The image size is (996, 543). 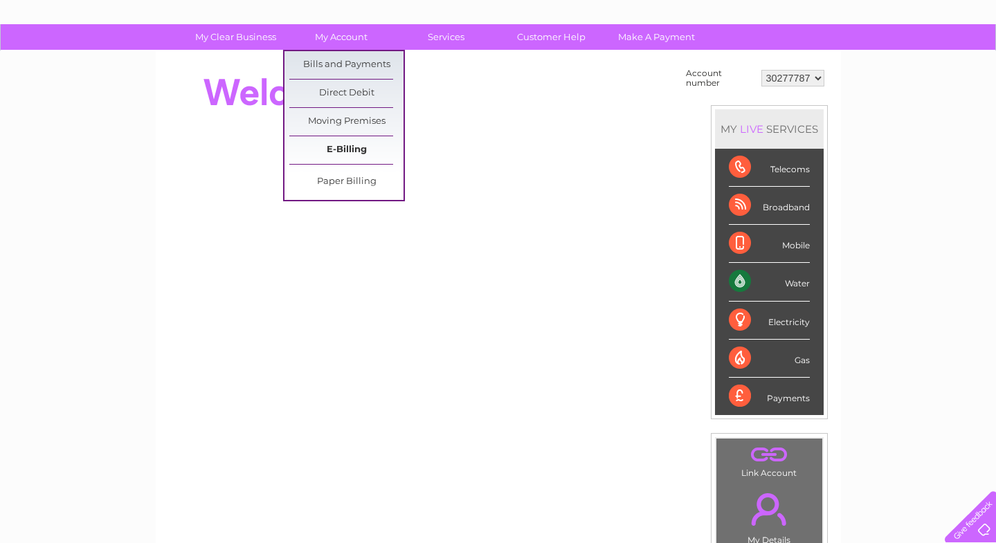 I want to click on a: 0333 014 3131, so click(x=783, y=15).